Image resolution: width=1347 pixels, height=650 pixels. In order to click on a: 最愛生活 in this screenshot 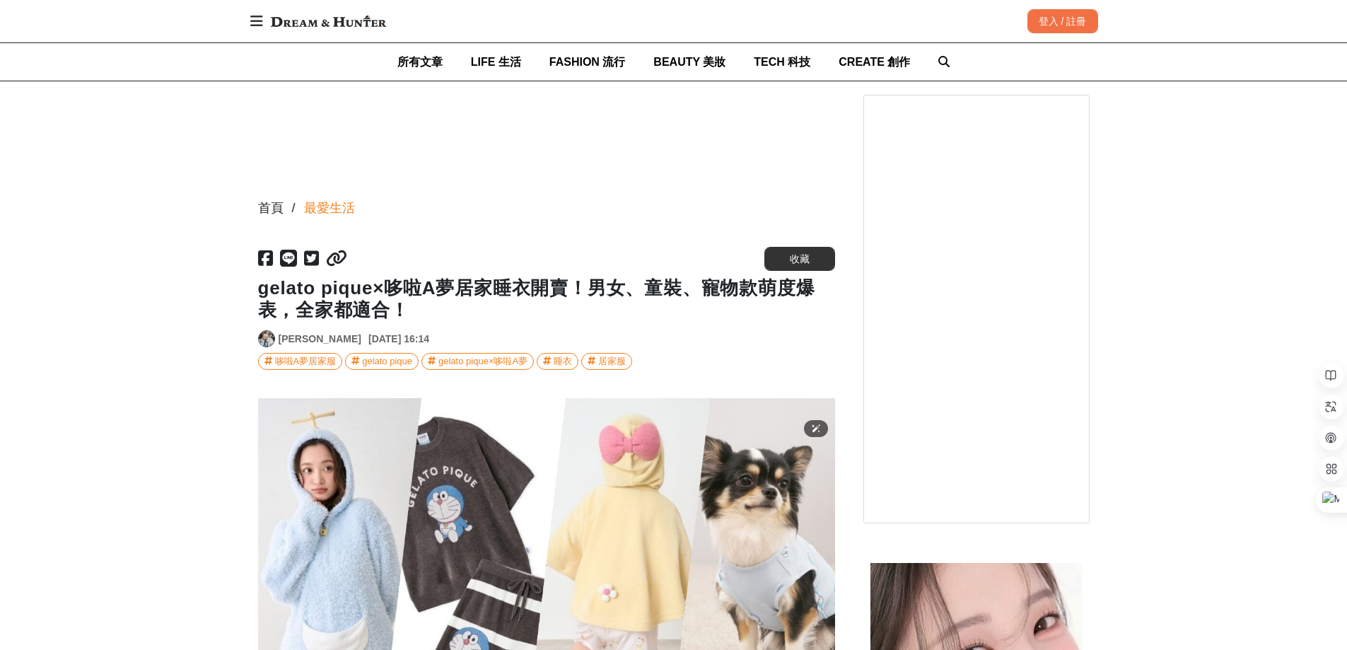, I will do `click(330, 208)`.